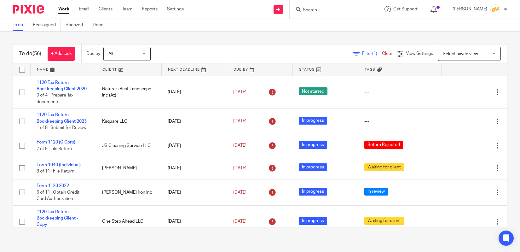 This screenshot has height=252, width=520. What do you see at coordinates (100, 25) in the screenshot?
I see `a: Done` at bounding box center [100, 25].